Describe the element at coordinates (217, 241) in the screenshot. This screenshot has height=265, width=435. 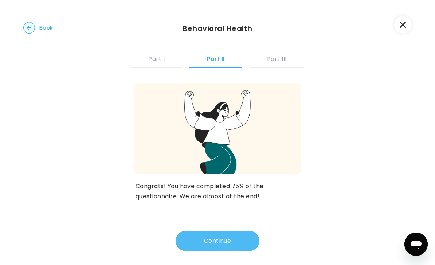
I see `button: Continue` at that location.